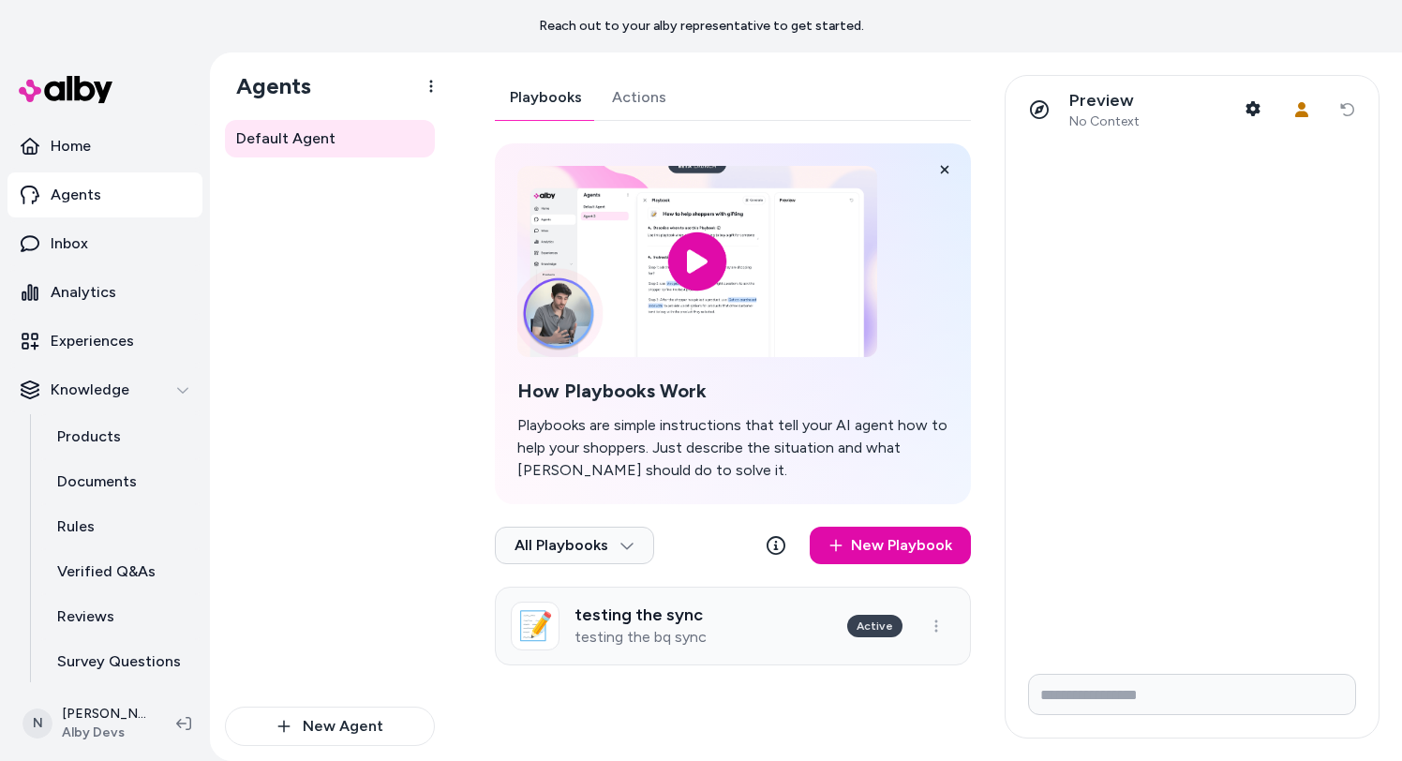 The height and width of the screenshot is (761, 1402). What do you see at coordinates (37, 723) in the screenshot?
I see `span: N` at bounding box center [37, 723].